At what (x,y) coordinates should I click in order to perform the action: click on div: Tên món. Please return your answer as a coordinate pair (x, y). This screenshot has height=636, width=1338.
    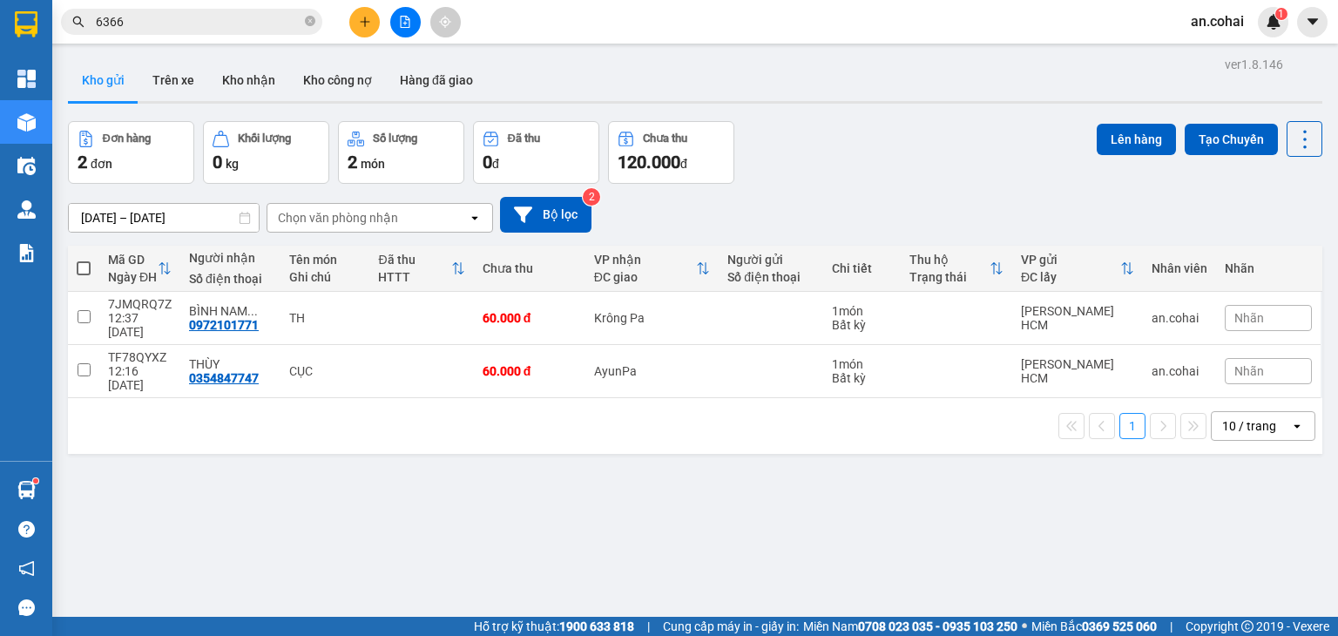
    Looking at the image, I should click on (325, 260).